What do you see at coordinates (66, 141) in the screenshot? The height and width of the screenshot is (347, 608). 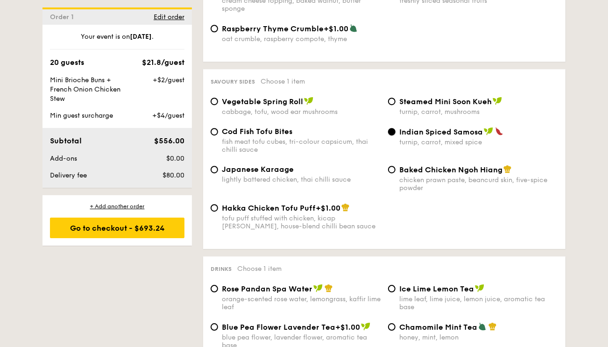 I see `span: Subtotal` at bounding box center [66, 141].